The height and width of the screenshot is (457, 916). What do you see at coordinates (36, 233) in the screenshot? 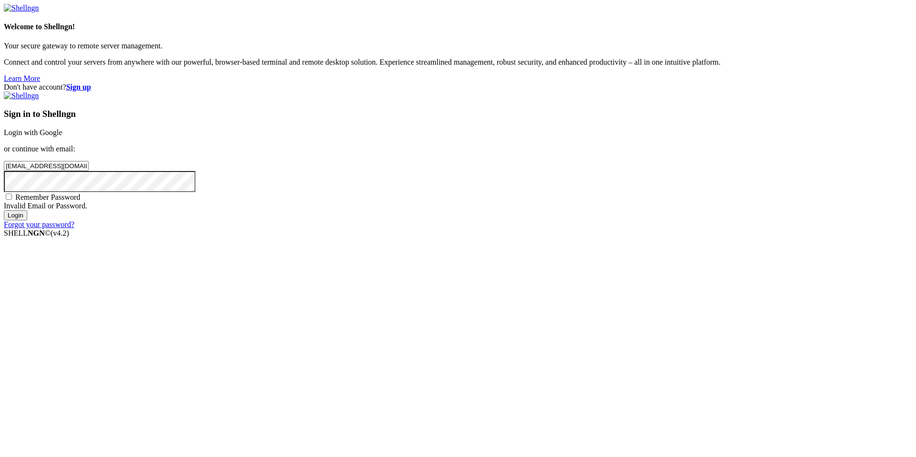
I see `span: SHELL ©` at bounding box center [36, 233].